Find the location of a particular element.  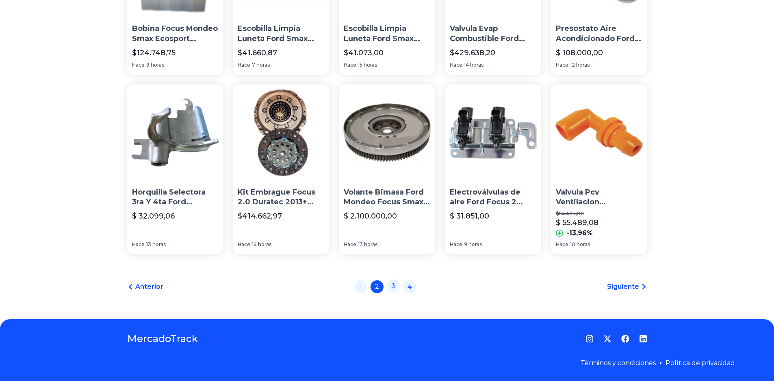

font: $414.662,97 is located at coordinates (260, 216).